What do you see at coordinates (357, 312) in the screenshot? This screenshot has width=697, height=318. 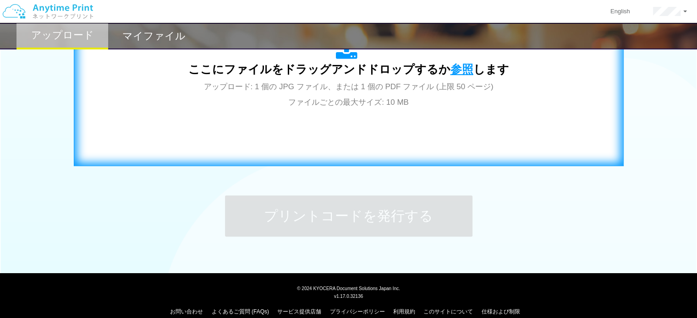 I see `a: プライバシーポリシー` at bounding box center [357, 312].